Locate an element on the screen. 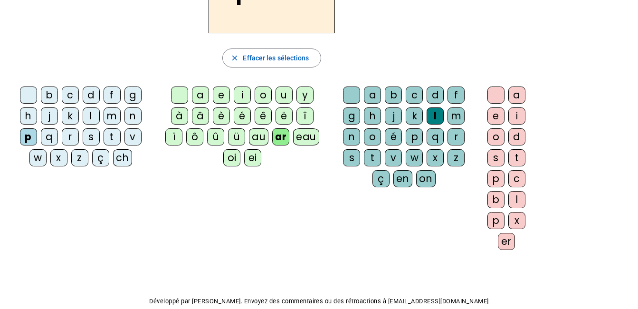 Image resolution: width=638 pixels, height=309 pixels. div: ei is located at coordinates (253, 158).